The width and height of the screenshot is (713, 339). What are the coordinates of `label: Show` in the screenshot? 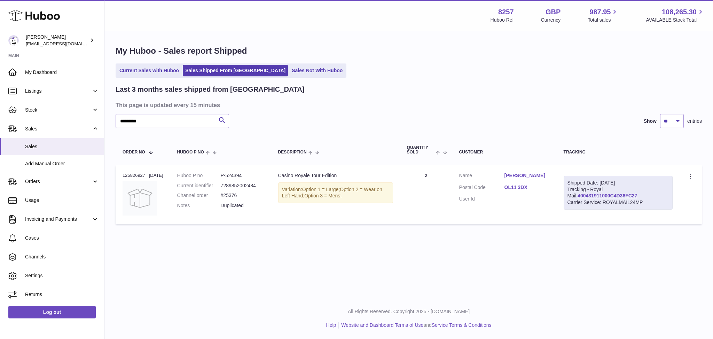 It's located at (650, 121).